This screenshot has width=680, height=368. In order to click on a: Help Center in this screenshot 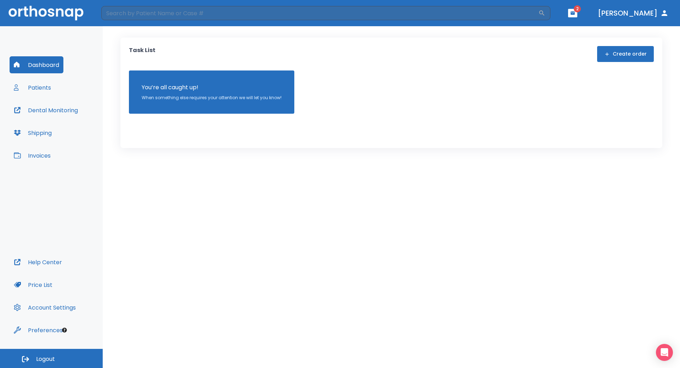, I will do `click(38, 262)`.